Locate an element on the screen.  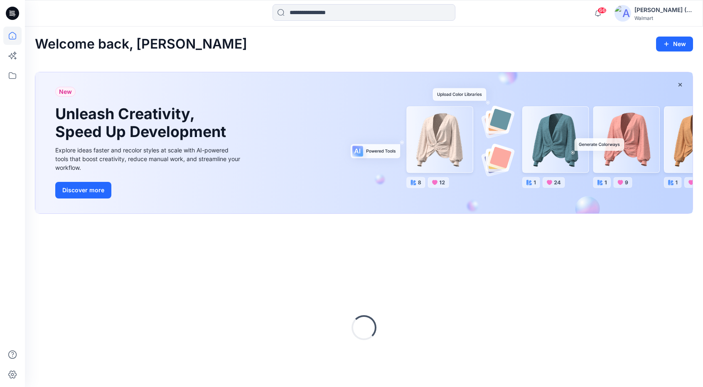
div: Walmart is located at coordinates (664, 18).